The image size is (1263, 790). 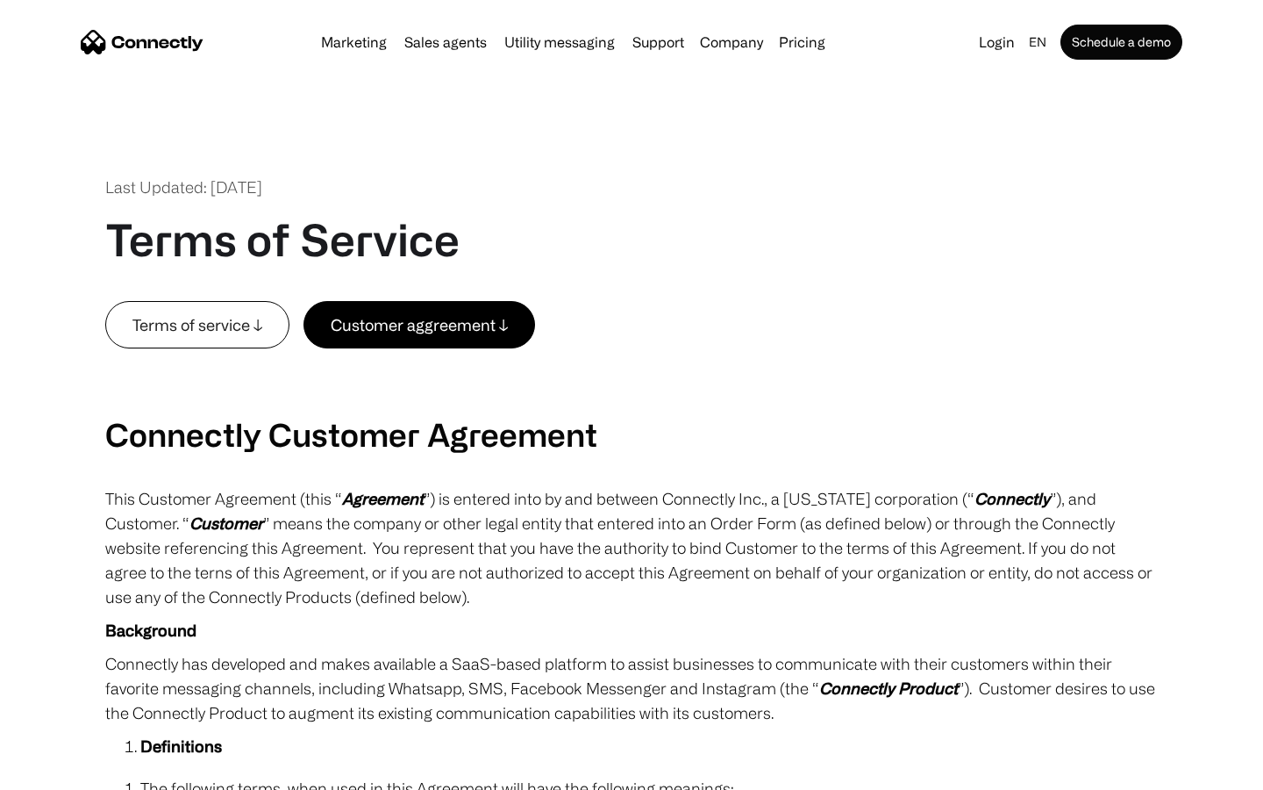 I want to click on a: Pricing, so click(x=802, y=42).